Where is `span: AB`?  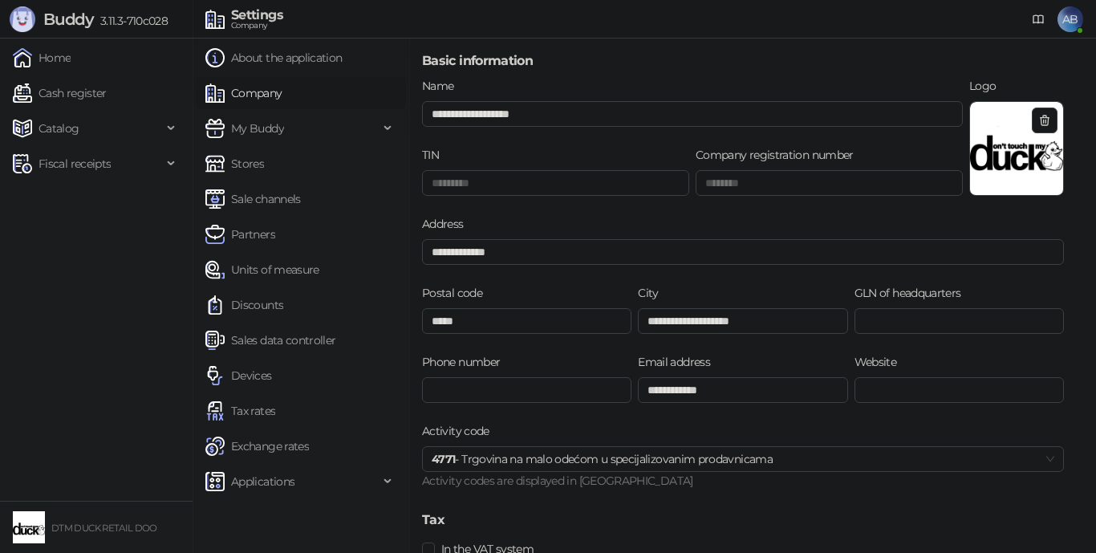 span: AB is located at coordinates (1070, 19).